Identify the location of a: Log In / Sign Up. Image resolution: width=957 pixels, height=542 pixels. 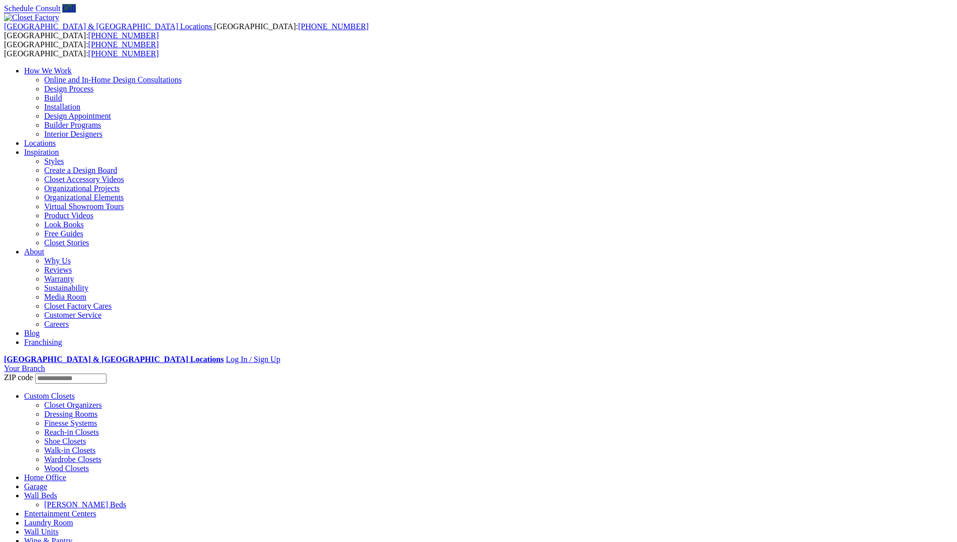
(253, 359).